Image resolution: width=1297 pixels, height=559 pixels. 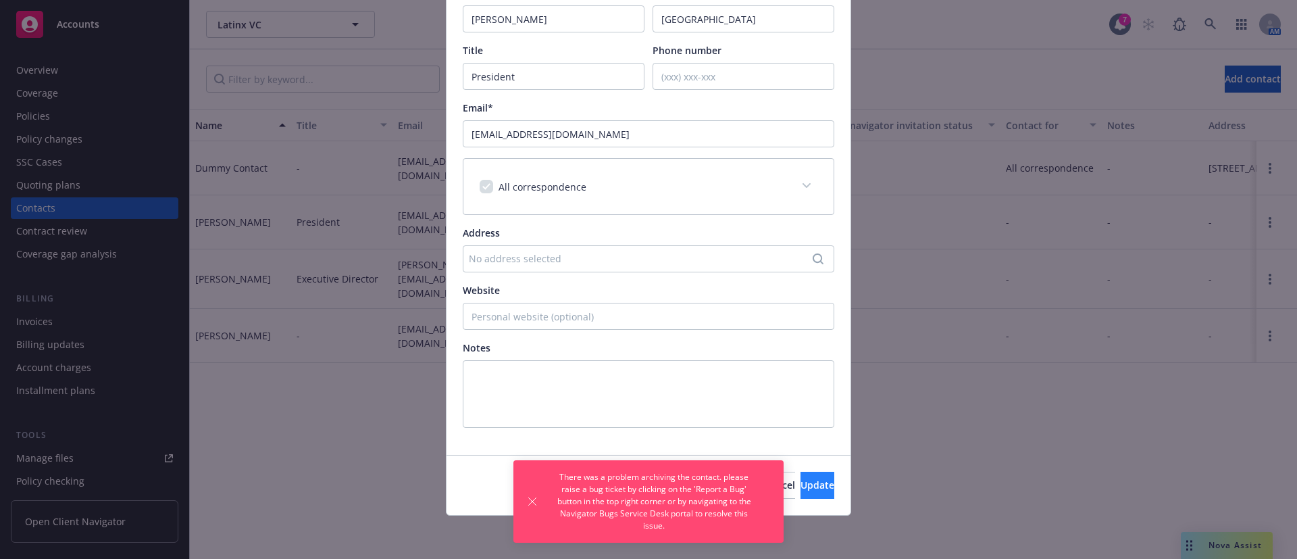 What do you see at coordinates (743, 19) in the screenshot?
I see `input: Last Name` at bounding box center [743, 19].